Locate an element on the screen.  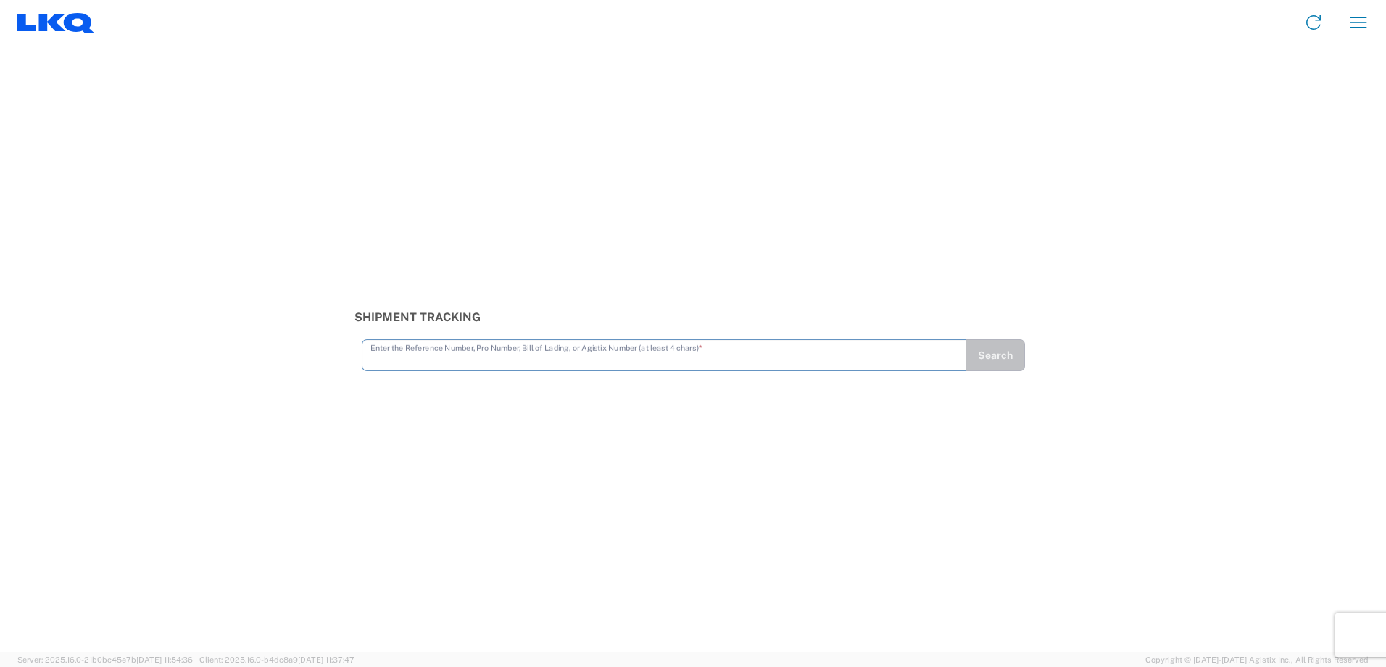
h3: Shipment Tracking is located at coordinates (693, 317).